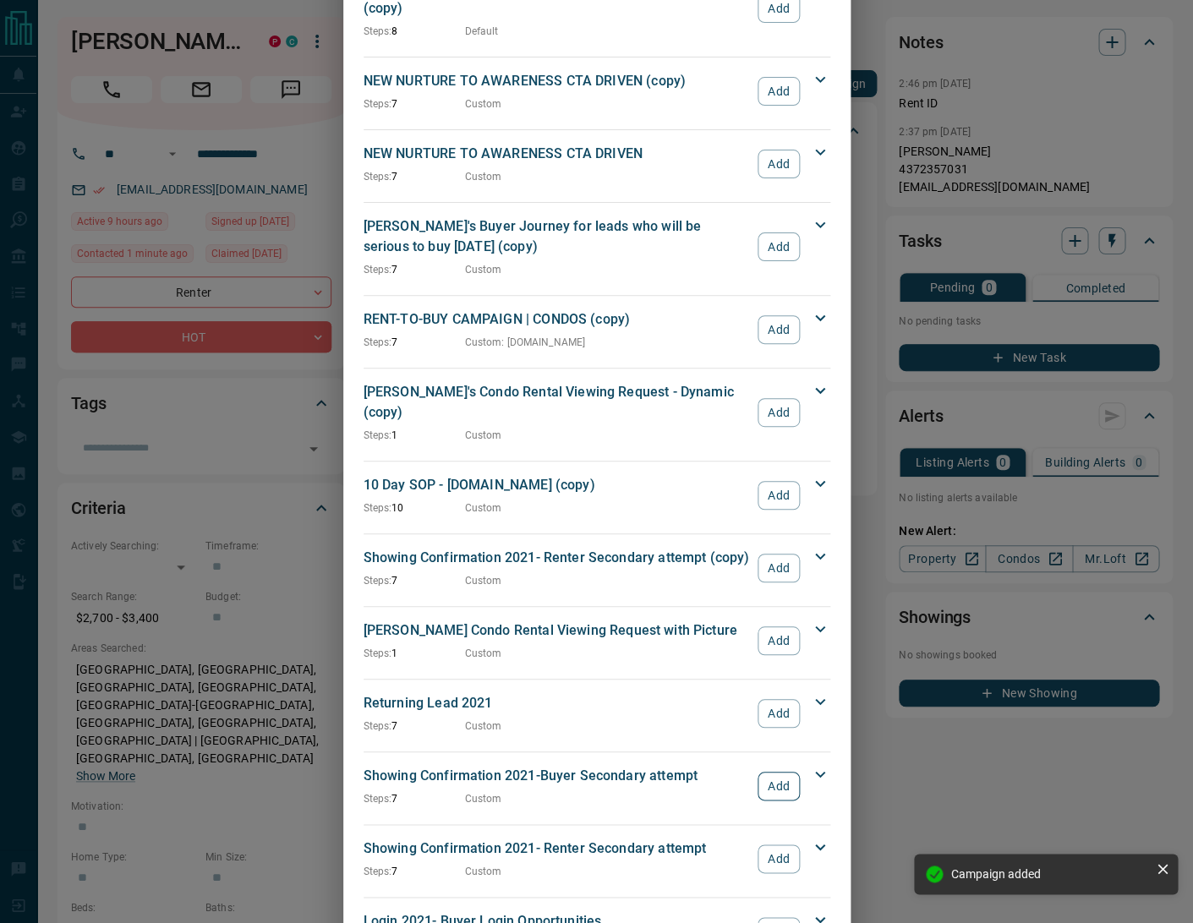 The height and width of the screenshot is (923, 1193). I want to click on p: Showing Confirmation 2021- Renter Secondary attempt, so click(556, 849).